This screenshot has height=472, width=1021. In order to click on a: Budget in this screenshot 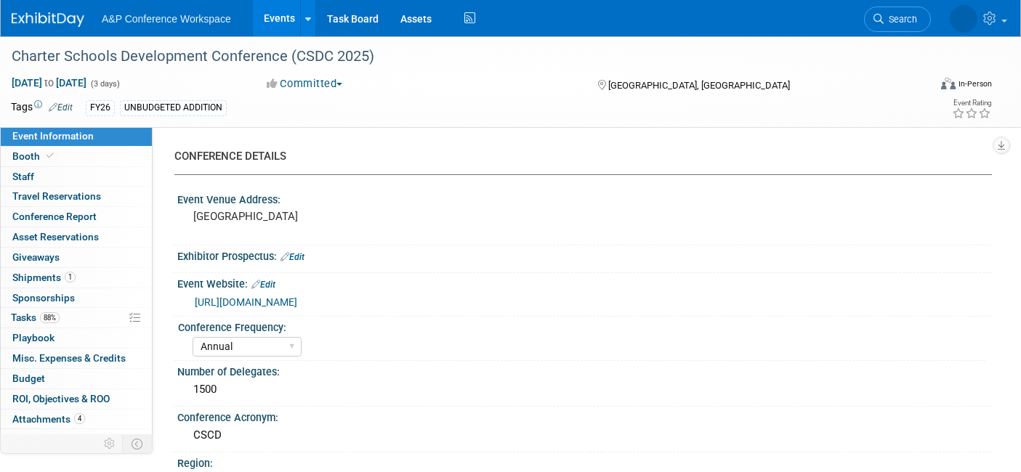, I will do `click(76, 379)`.